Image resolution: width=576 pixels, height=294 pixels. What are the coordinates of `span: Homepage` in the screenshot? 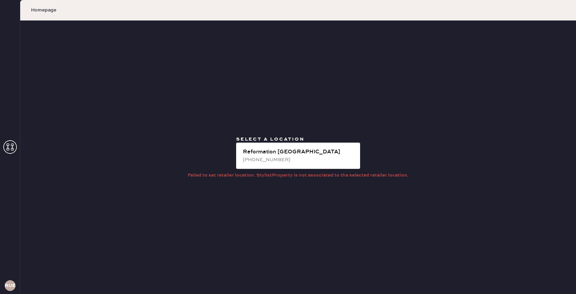 It's located at (43, 10).